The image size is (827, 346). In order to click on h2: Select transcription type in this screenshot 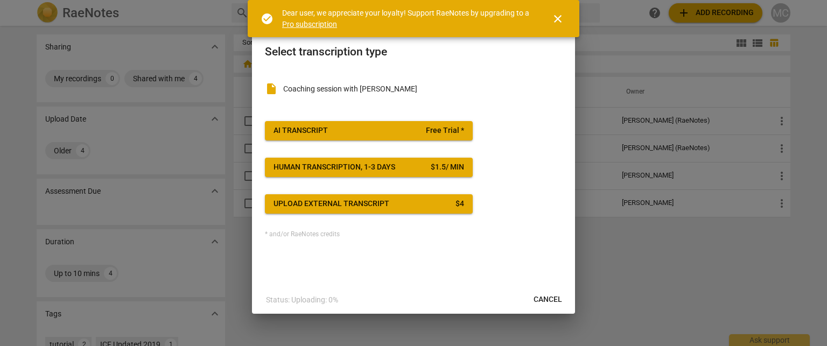, I will do `click(414, 52)`.